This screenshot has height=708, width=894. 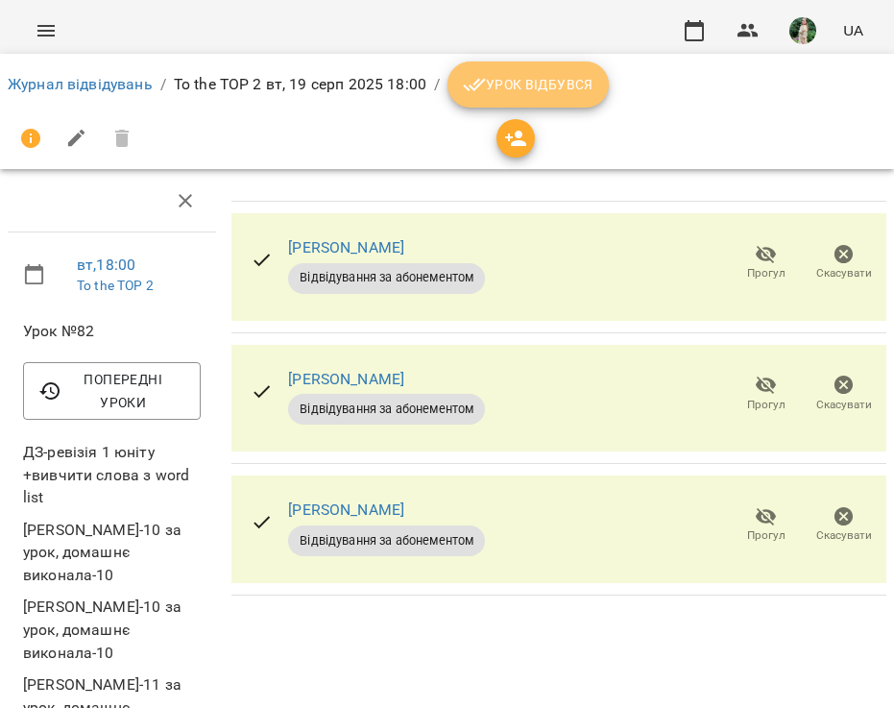 I want to click on button: Попередні уроки, so click(x=111, y=391).